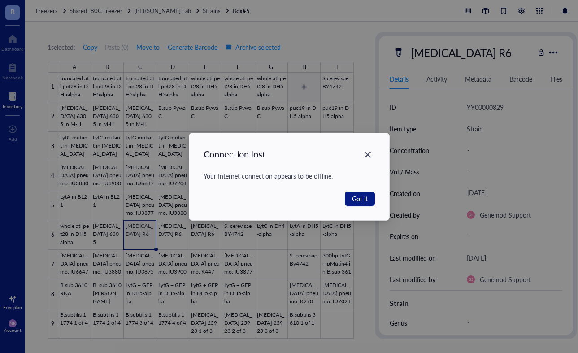  What do you see at coordinates (367, 155) in the screenshot?
I see `span: Close` at bounding box center [367, 155].